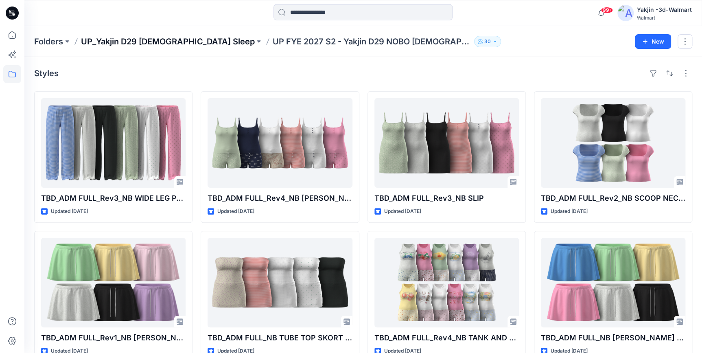  Describe the element at coordinates (613, 283) in the screenshot. I see `a: TBD_ADM FULL_NB TERRY SKORT OPT2` at that location.